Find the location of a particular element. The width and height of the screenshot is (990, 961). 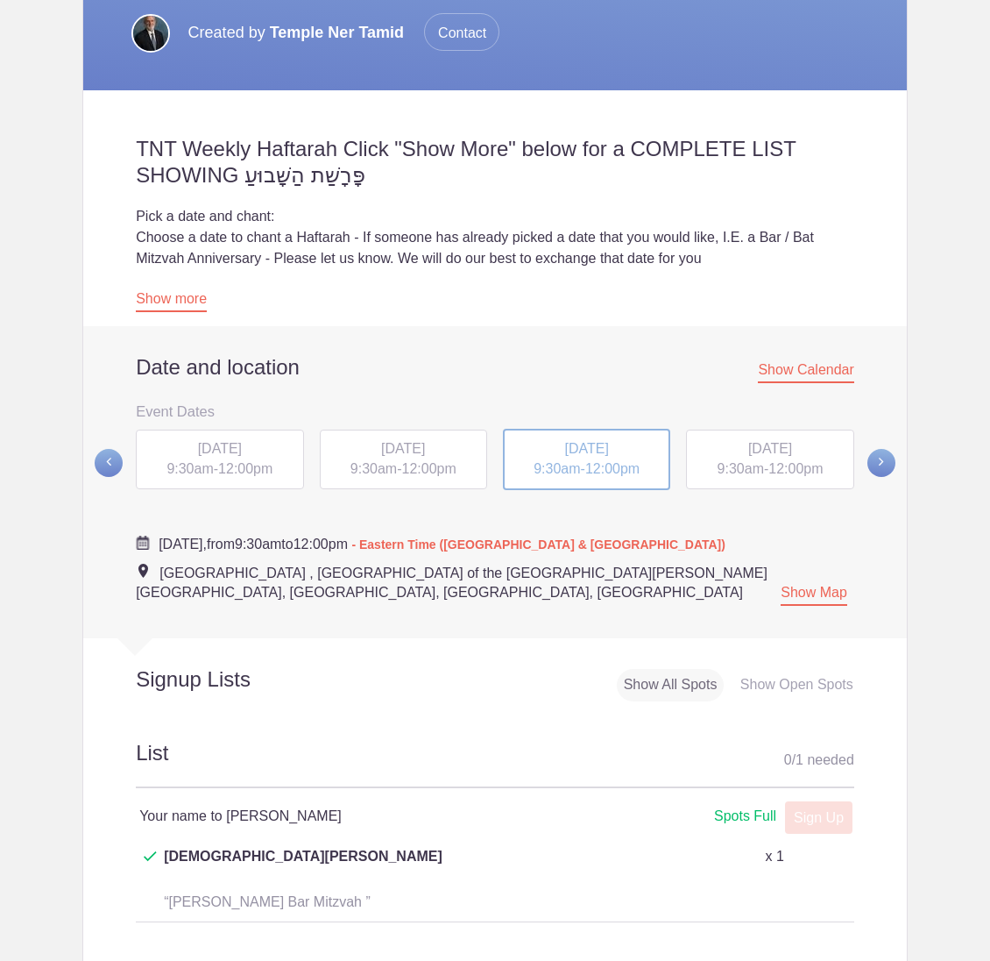

a: Show Map is located at coordinates (814, 595).